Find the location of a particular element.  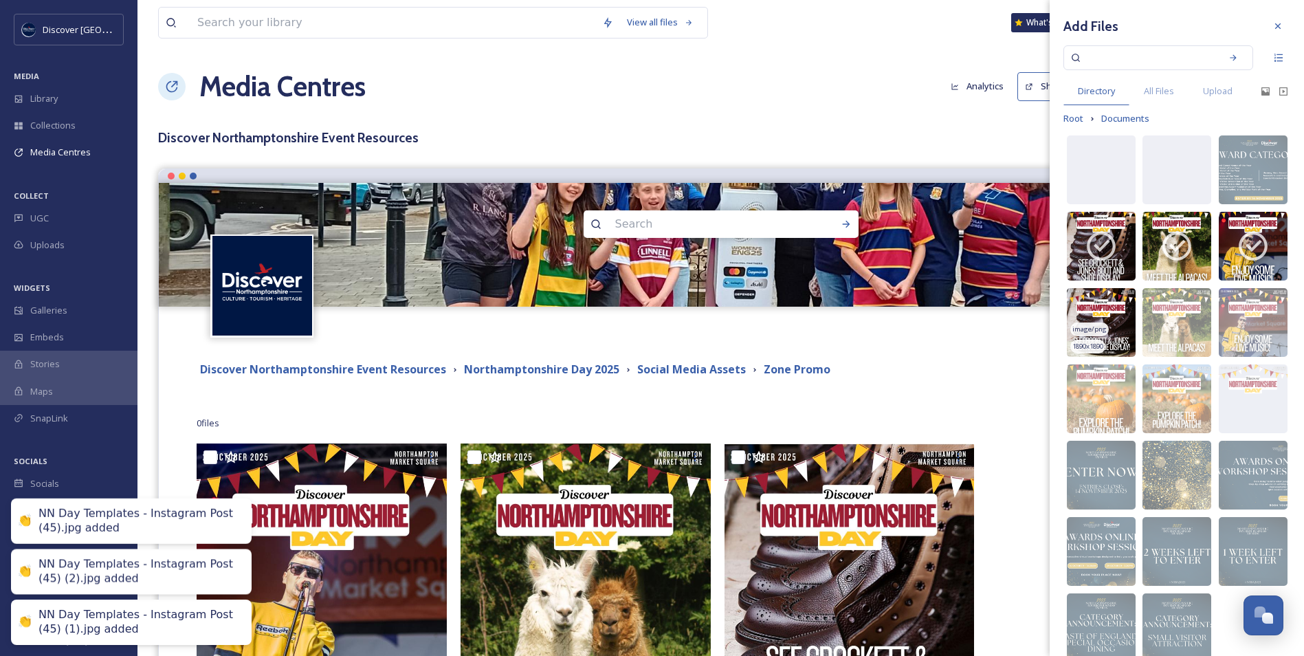

div: What's New is located at coordinates (1045, 23).